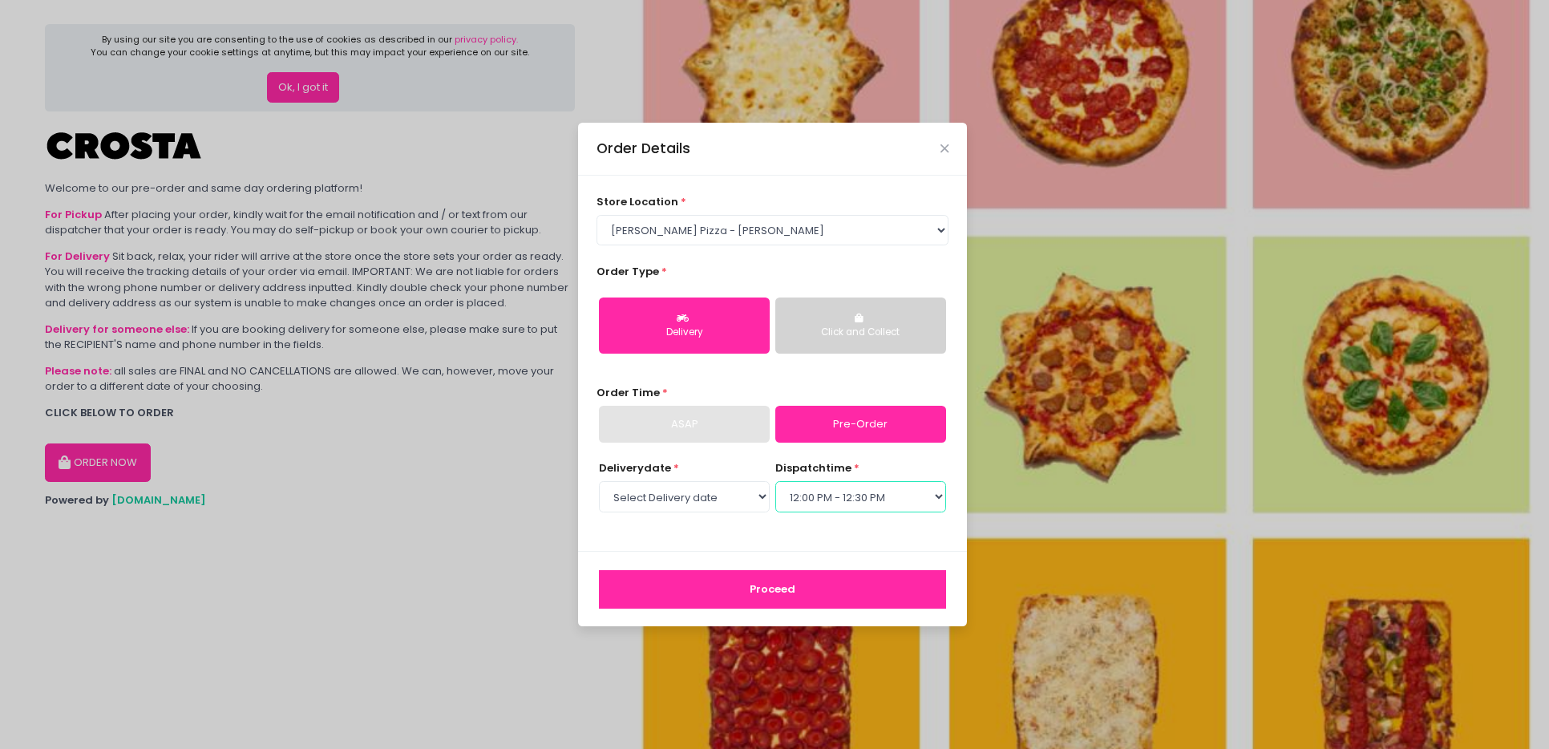 The width and height of the screenshot is (1549, 749). Describe the element at coordinates (628, 392) in the screenshot. I see `span: Order Time` at that location.